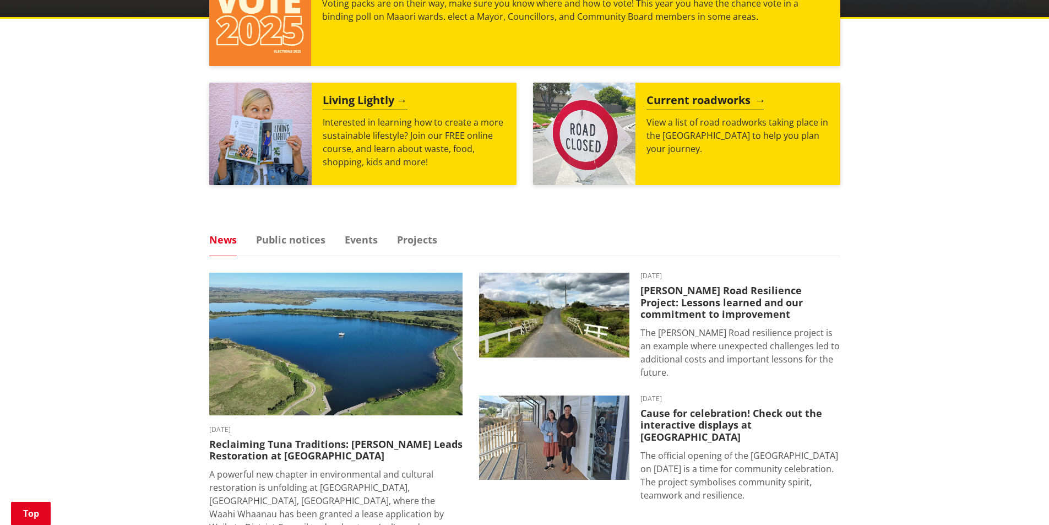 Image resolution: width=1049 pixels, height=525 pixels. I want to click on a: Top, so click(31, 513).